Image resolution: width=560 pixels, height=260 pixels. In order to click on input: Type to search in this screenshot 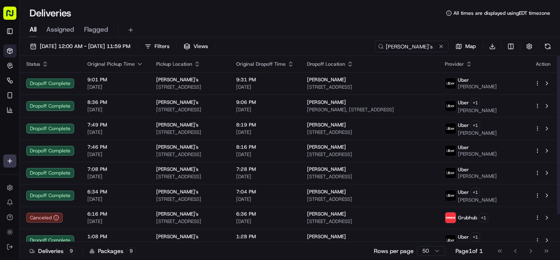, I will do `click(412, 46)`.